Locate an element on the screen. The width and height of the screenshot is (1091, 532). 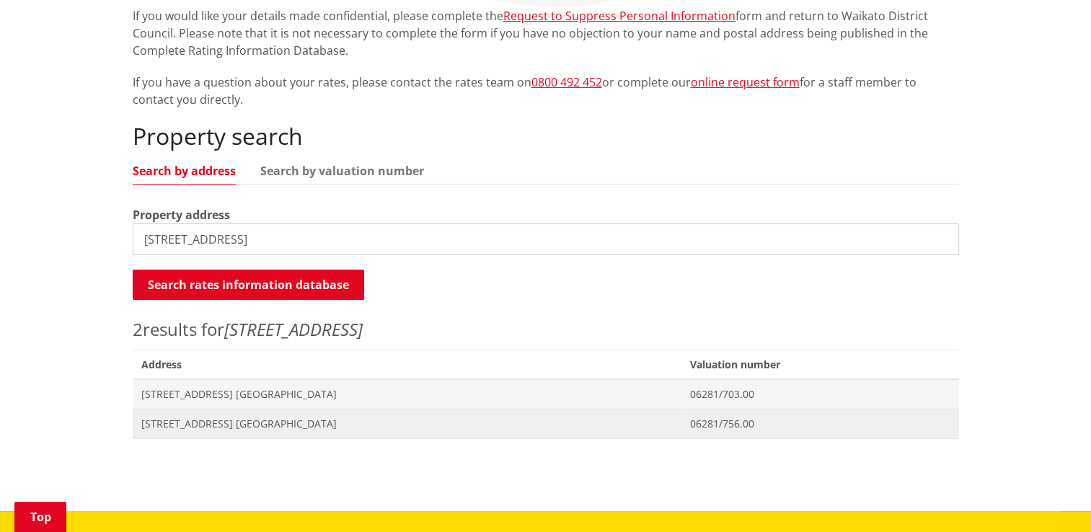
span: Address is located at coordinates (407, 364).